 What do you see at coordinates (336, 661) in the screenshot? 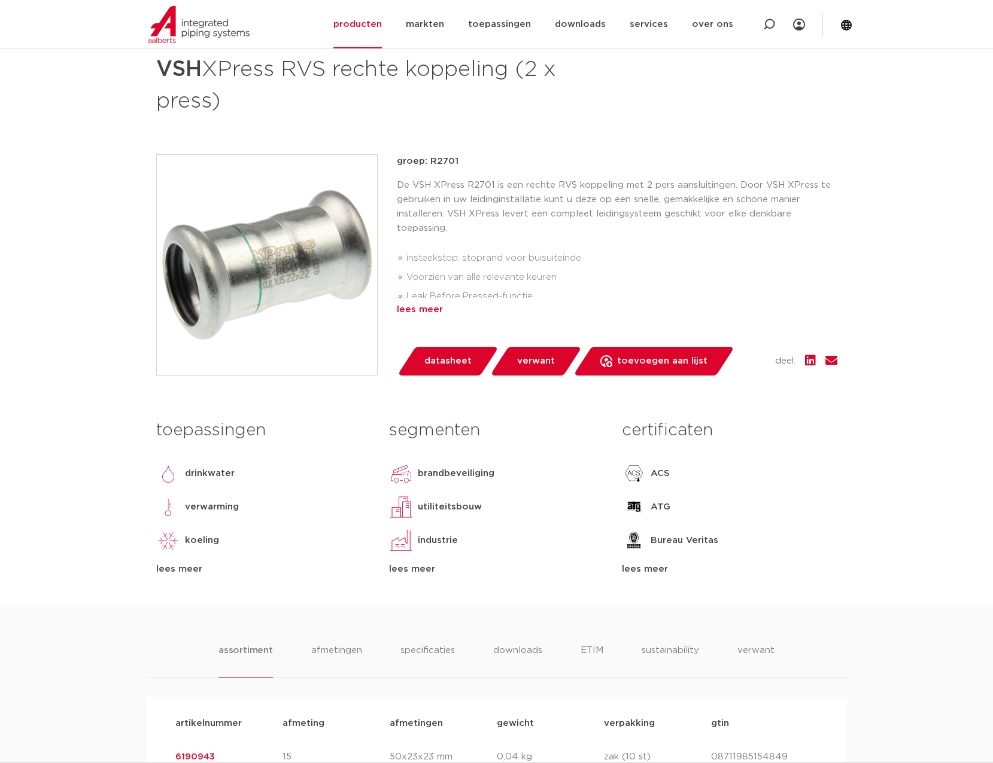
I see `li: afmetingen` at bounding box center [336, 661].